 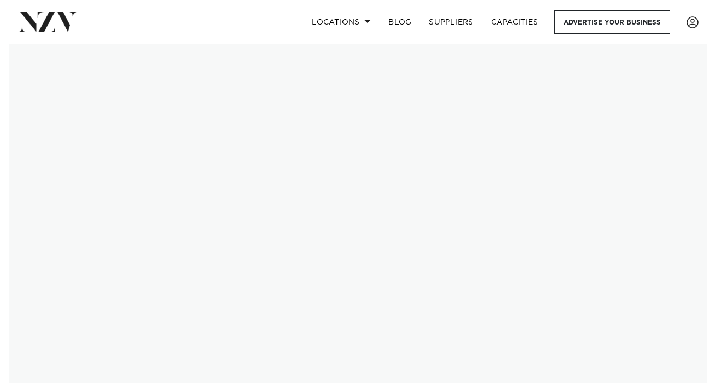 I want to click on a: SUPPLIERS, so click(x=450, y=22).